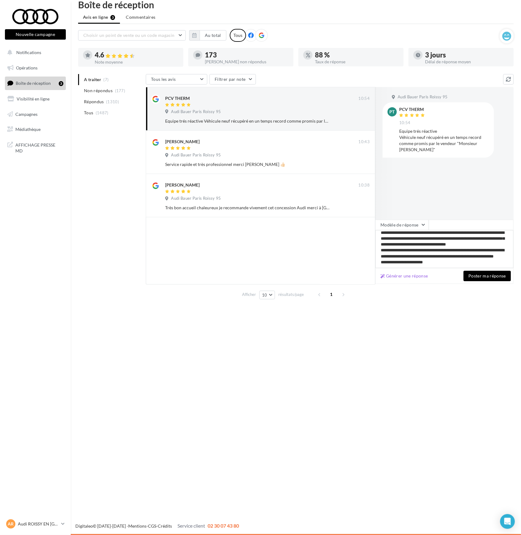 This screenshot has height=535, width=521. What do you see at coordinates (35, 129) in the screenshot?
I see `a: Médiathèque` at bounding box center [35, 129].